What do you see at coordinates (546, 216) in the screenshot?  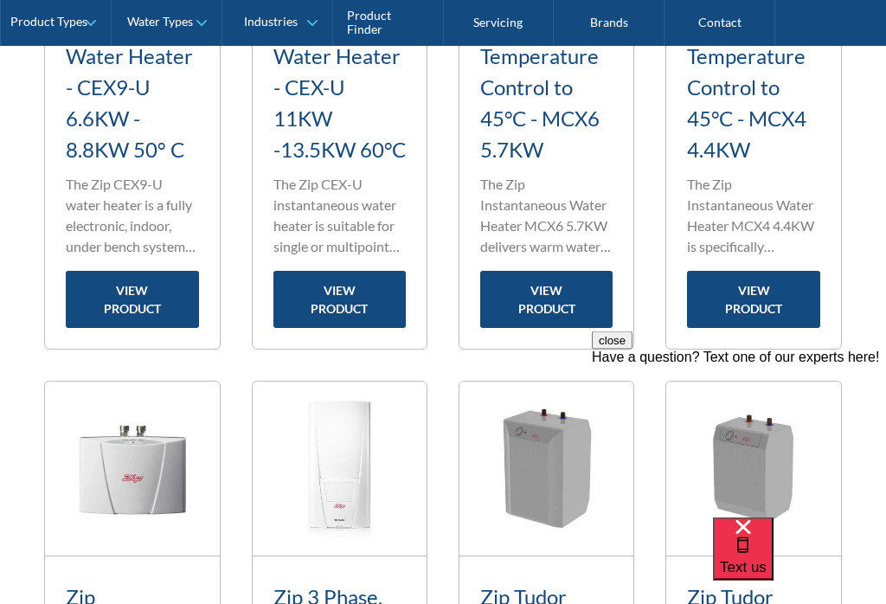 I see `p: The Zip Instantaneous Water Heater MCX6 5.7KW delivers warm water on demand for single point of u...` at bounding box center [546, 216].